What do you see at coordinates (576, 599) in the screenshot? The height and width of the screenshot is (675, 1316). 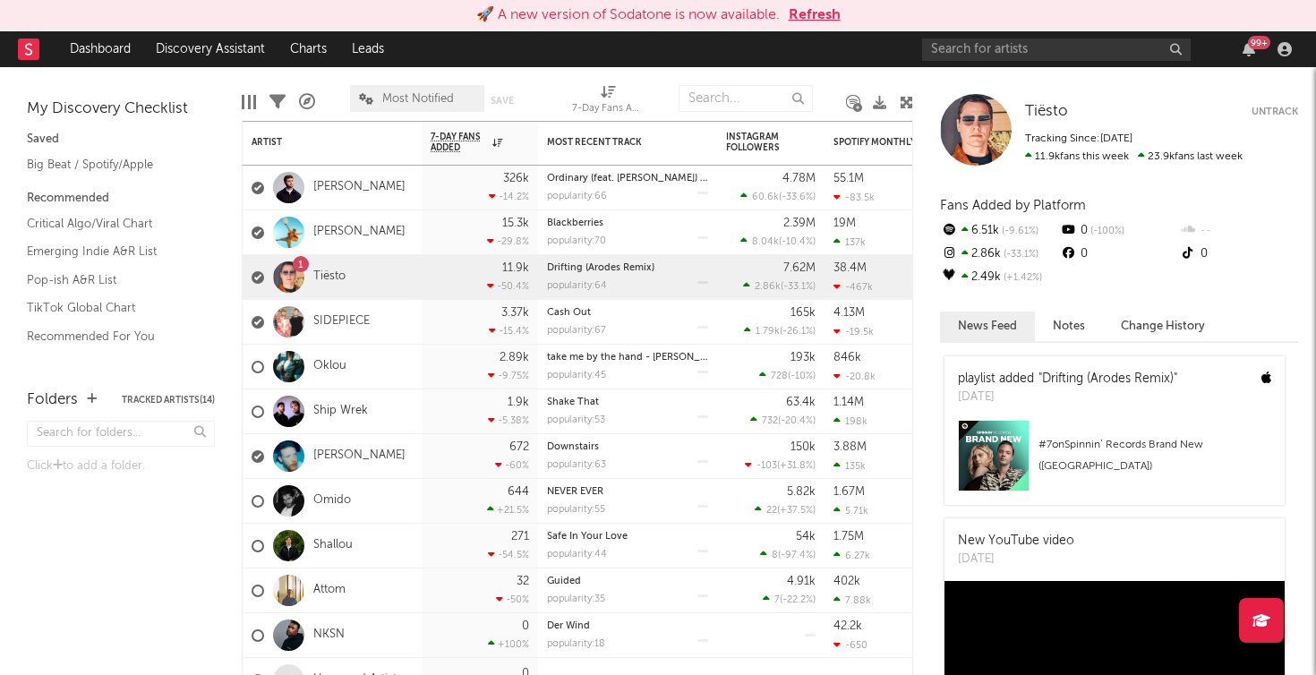 I see `div: popularity: 35` at bounding box center [576, 599].